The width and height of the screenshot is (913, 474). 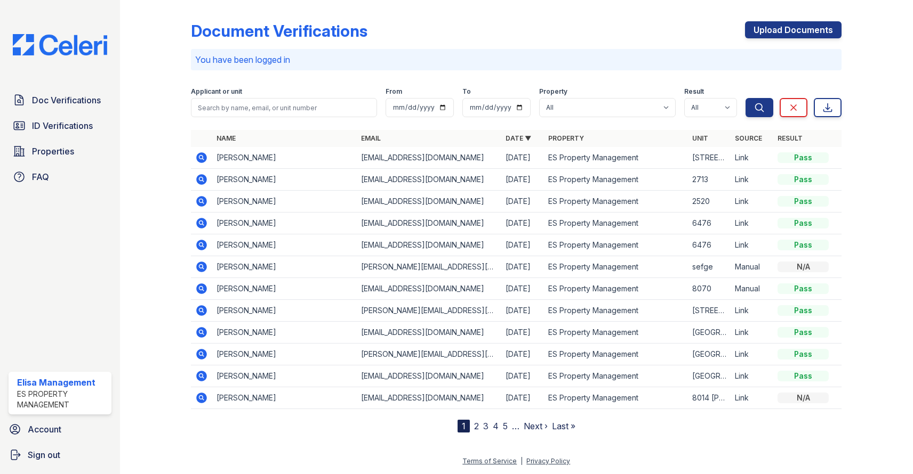 I want to click on img: CE_Logo_Blue-a8612792a0a2168367f1c8372b55b34899dd931a85d93a1a3d3e32e68fde9ad4.png, so click(x=60, y=45).